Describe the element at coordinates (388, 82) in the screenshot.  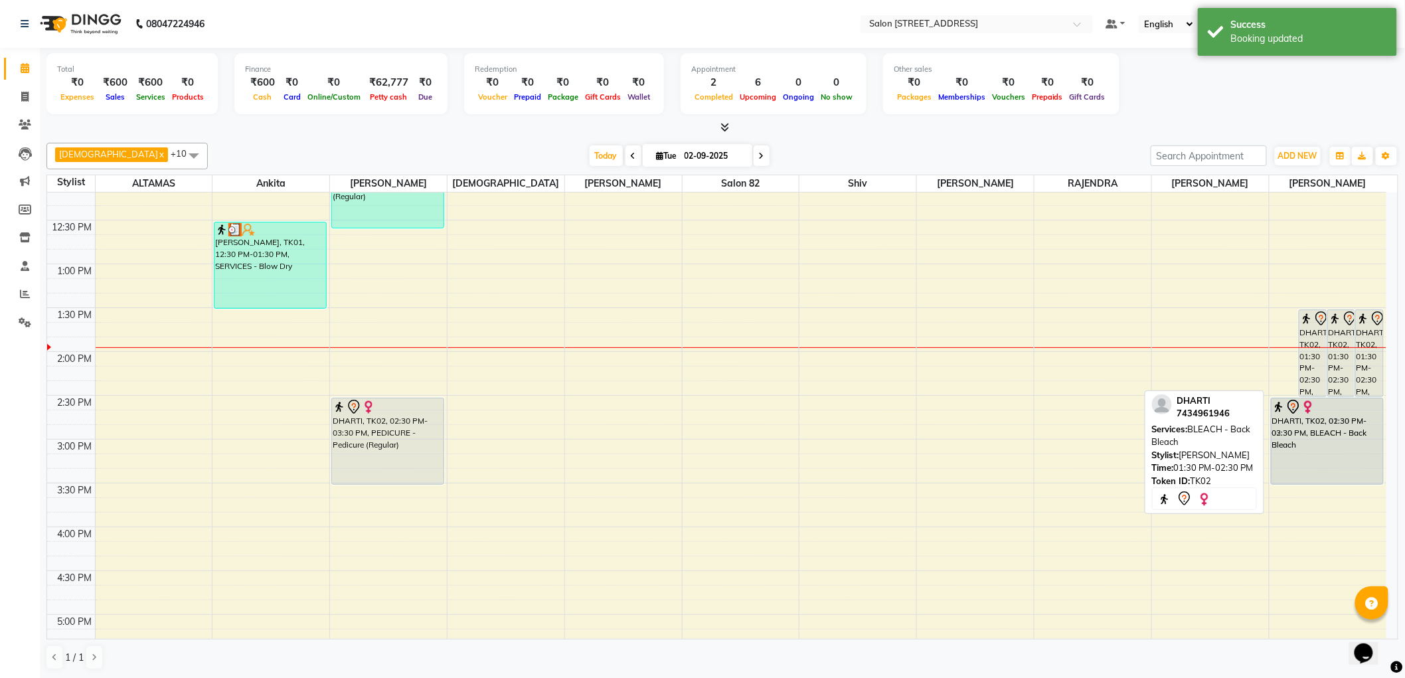
I see `div: ₹62,777` at that location.